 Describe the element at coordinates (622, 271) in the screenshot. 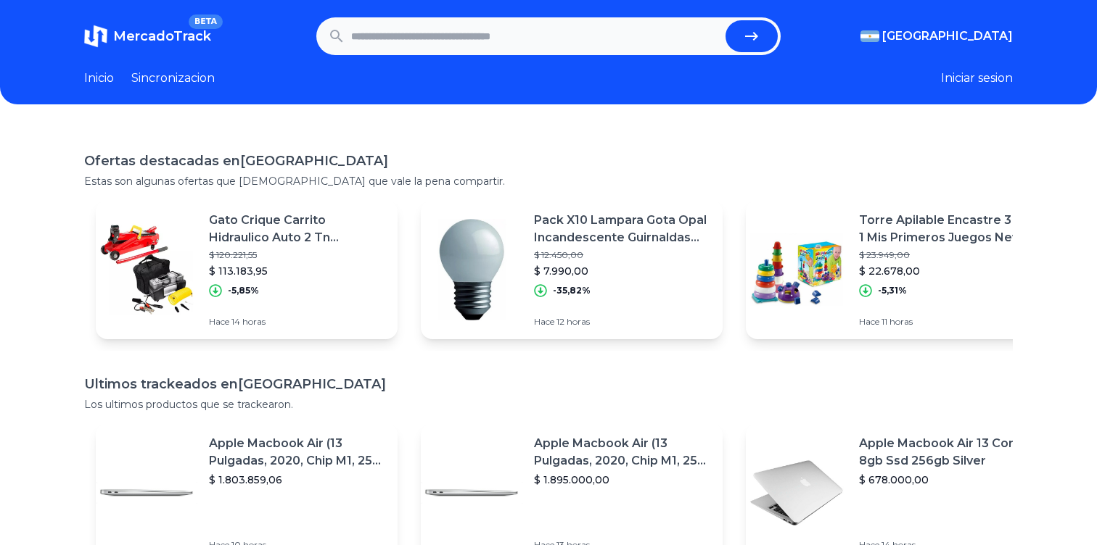

I see `p: $ 7.990,00` at that location.